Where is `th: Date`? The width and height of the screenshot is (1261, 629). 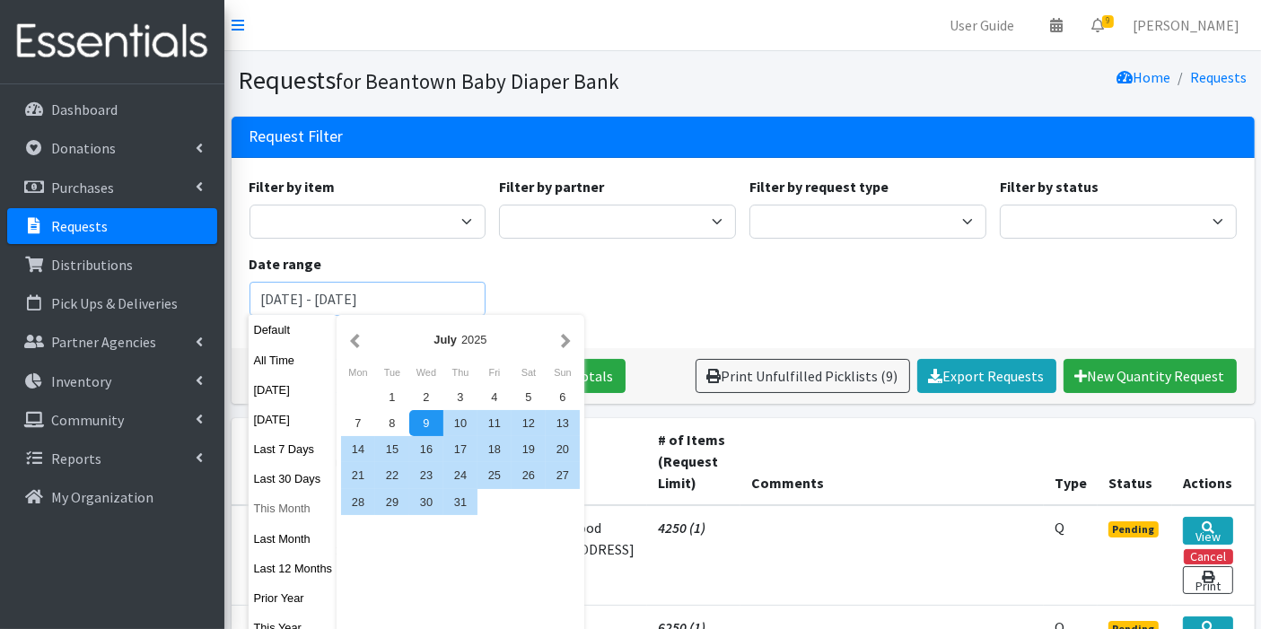
th: Date is located at coordinates (269, 461).